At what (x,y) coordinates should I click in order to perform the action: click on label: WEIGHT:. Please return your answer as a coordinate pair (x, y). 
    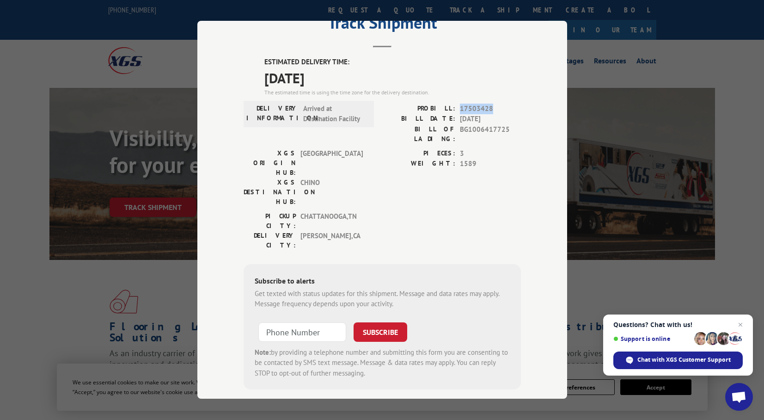
    Looking at the image, I should click on (419, 164).